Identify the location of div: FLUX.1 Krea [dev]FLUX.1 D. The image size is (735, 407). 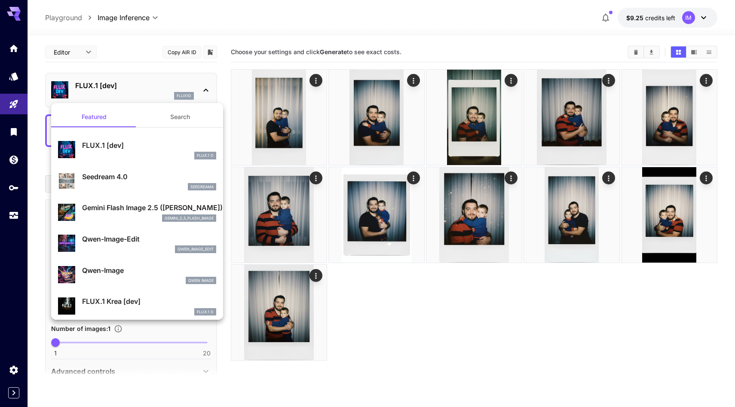
(137, 306).